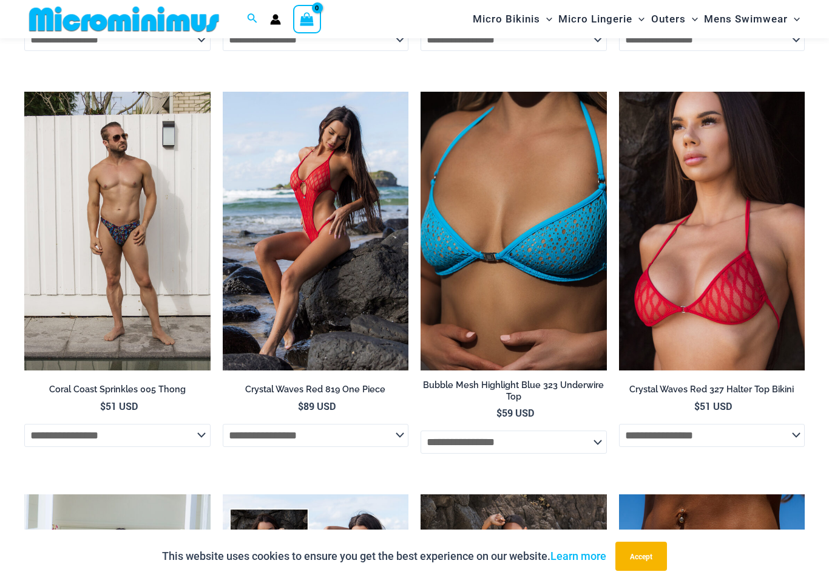  I want to click on a: Mens SwimwearMenu ToggleMenu Toggle, so click(752, 19).